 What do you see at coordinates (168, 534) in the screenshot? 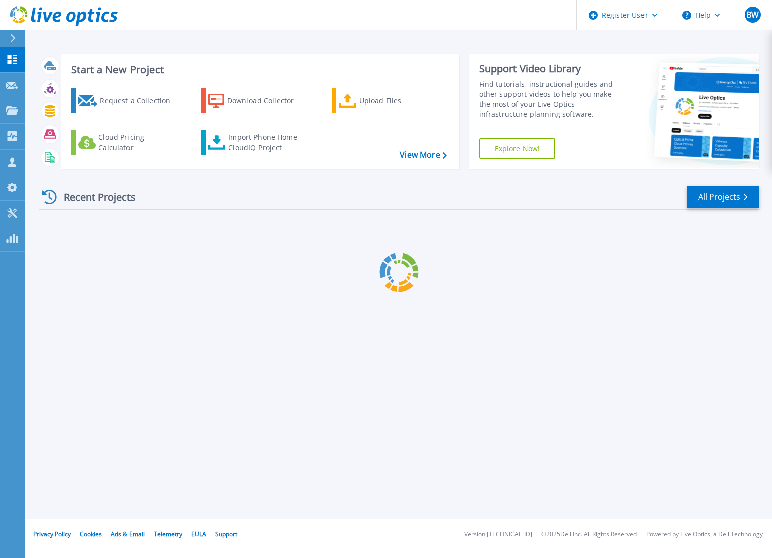
I see `a: Telemetry` at bounding box center [168, 534].